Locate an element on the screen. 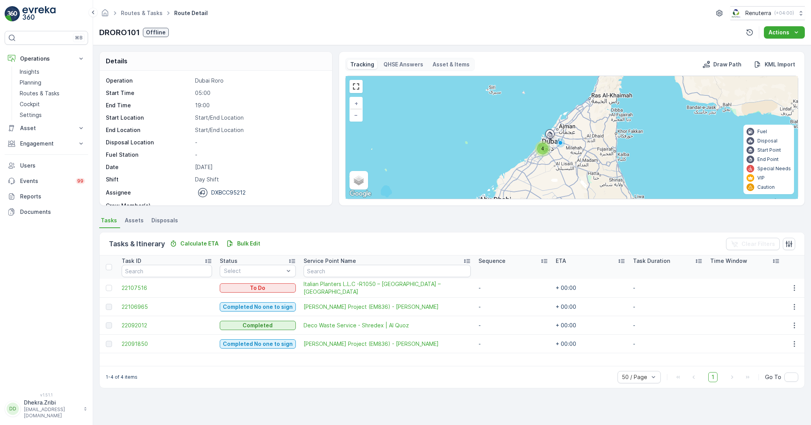  p: 19:00 is located at coordinates (260, 105).